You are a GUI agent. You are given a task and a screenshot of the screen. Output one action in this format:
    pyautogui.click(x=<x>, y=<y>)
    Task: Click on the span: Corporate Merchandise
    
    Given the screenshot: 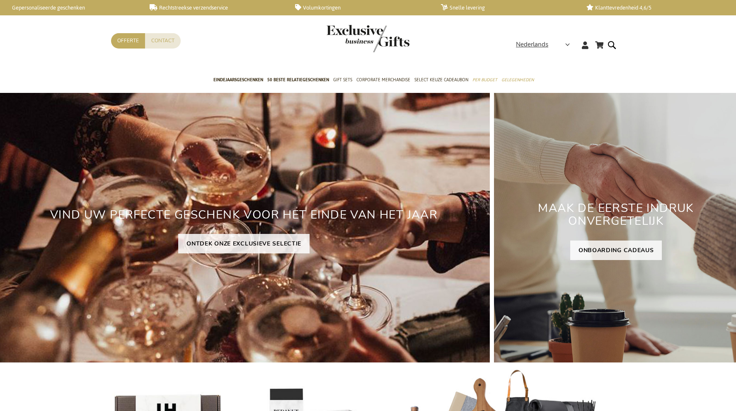 What is the action you would take?
    pyautogui.click(x=383, y=80)
    